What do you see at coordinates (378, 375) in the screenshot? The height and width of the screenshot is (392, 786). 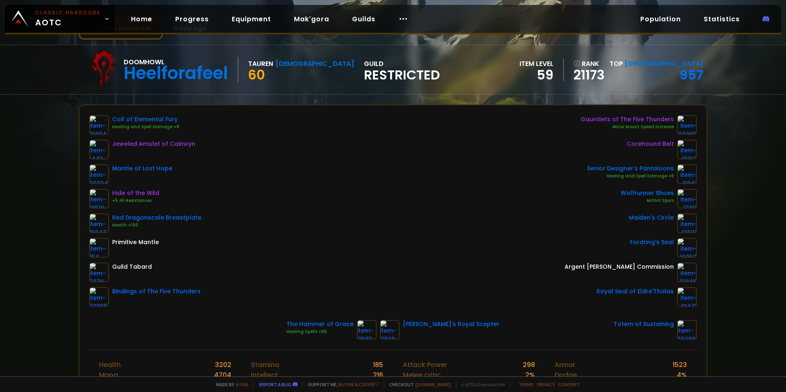 I see `div: 216` at bounding box center [378, 375].